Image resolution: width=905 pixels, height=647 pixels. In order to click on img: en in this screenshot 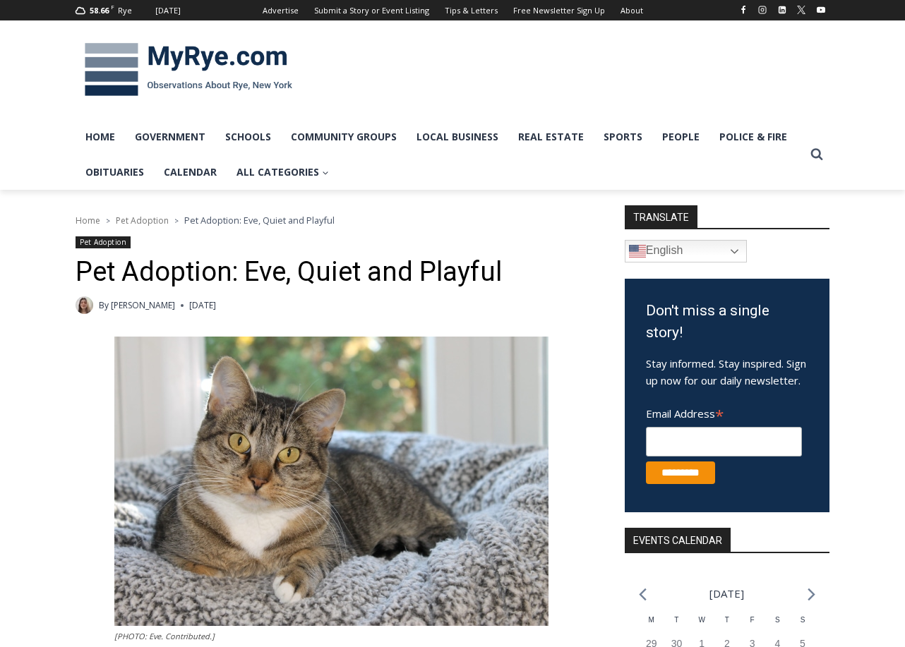, I will do `click(637, 251)`.